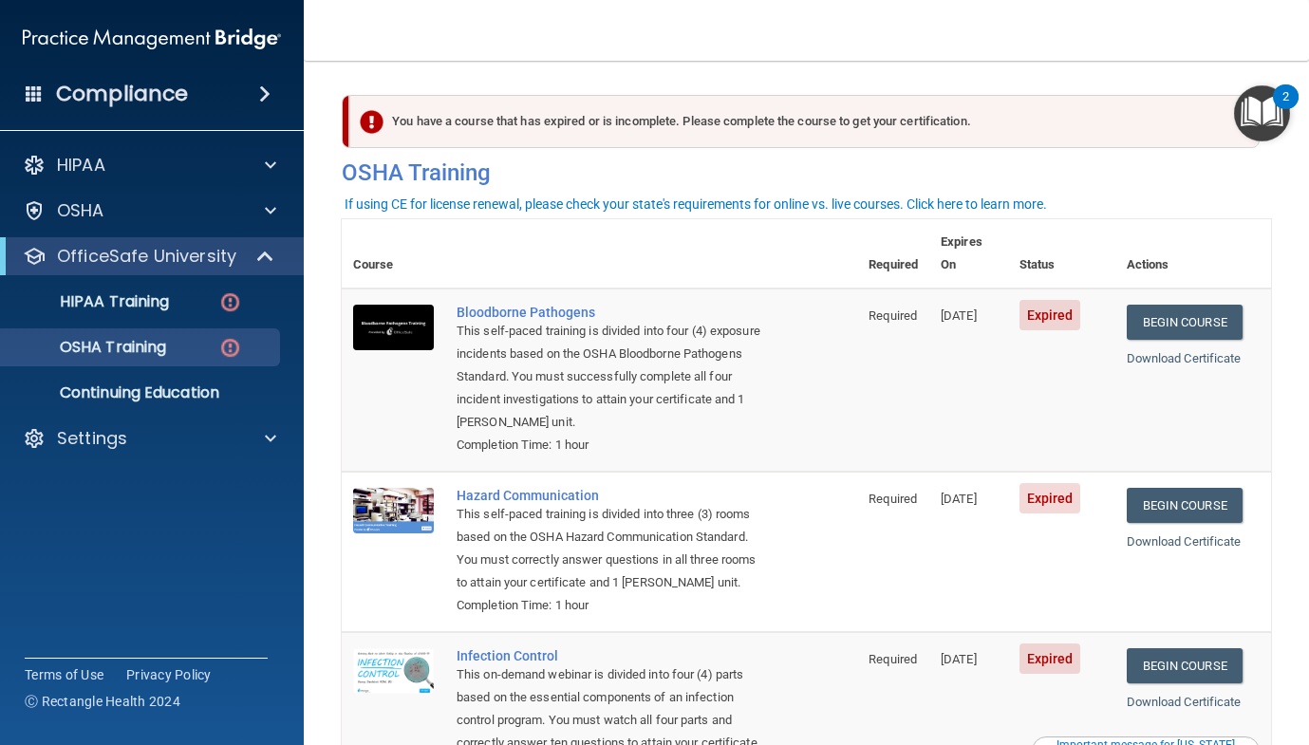  What do you see at coordinates (141, 393) in the screenshot?
I see `p: Continuing Education` at bounding box center [141, 393].